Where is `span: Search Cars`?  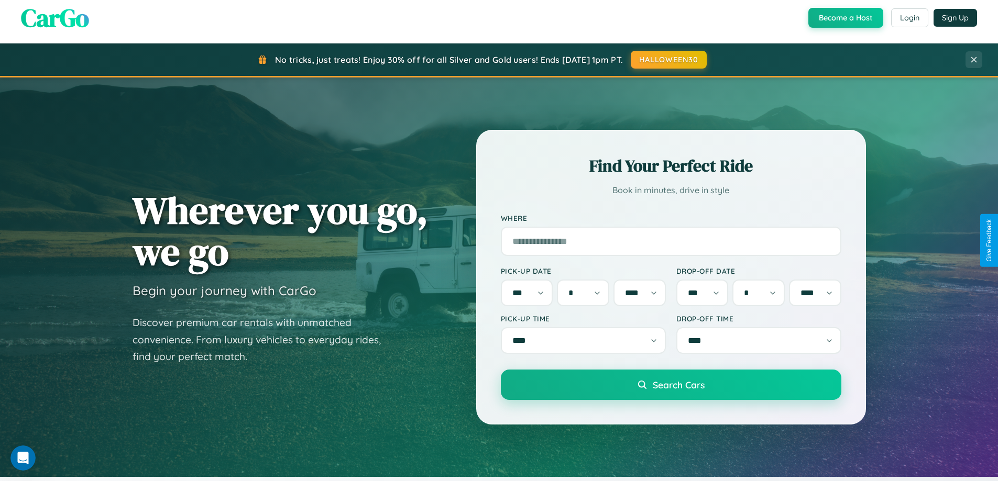
span: Search Cars is located at coordinates (678, 385).